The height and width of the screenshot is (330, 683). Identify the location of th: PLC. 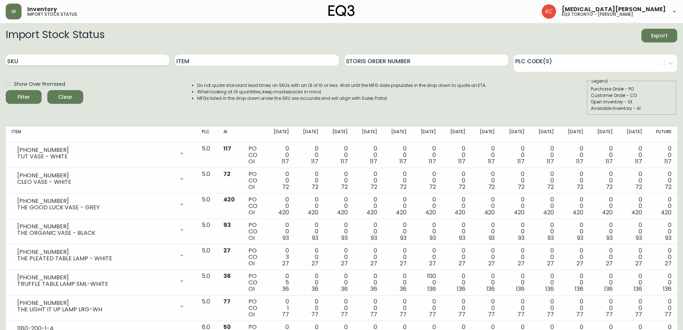
(207, 135).